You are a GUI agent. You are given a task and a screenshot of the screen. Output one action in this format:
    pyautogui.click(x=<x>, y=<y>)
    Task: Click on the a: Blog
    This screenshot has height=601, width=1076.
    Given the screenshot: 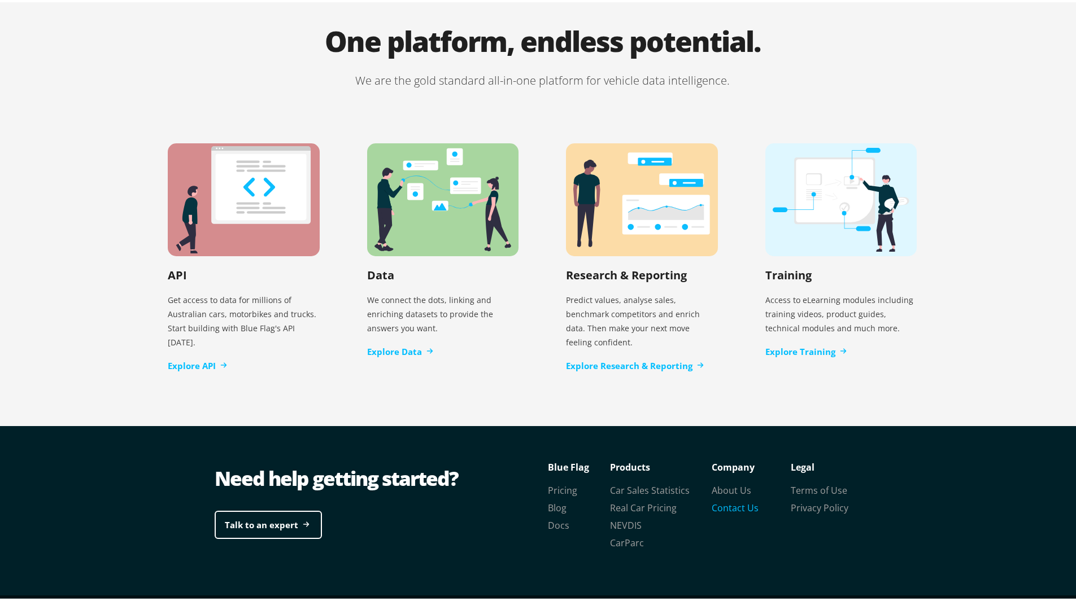 What is the action you would take?
    pyautogui.click(x=557, y=506)
    